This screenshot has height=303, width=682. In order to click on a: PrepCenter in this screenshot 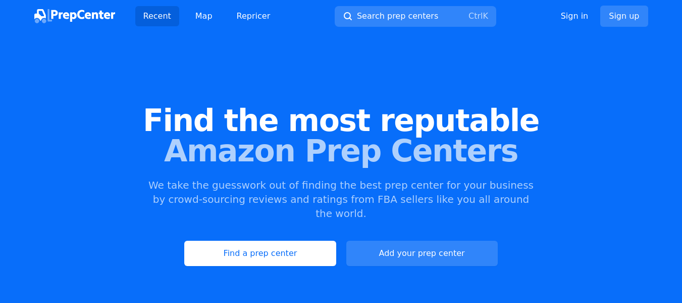, I will do `click(75, 16)`.